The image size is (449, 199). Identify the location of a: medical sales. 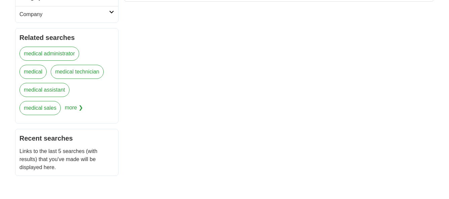
(40, 108).